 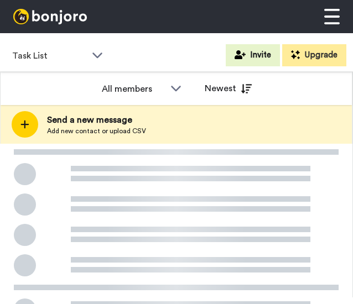 I want to click on img: bj-logo-header-white.svg, so click(x=50, y=17).